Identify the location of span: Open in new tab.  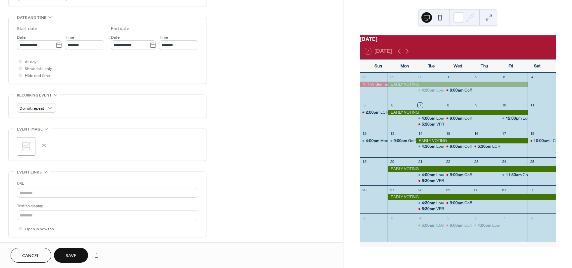
(39, 229).